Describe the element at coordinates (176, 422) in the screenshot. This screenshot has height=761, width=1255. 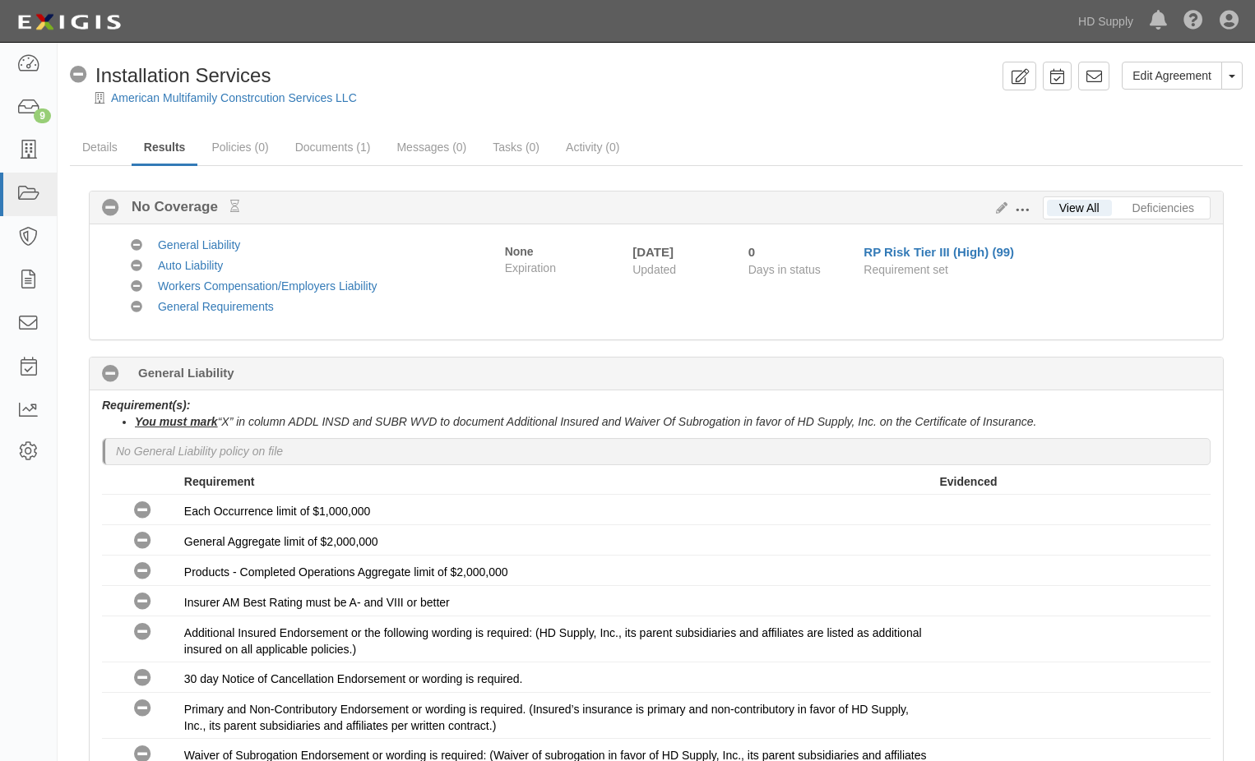
I see `u: You must mark` at that location.